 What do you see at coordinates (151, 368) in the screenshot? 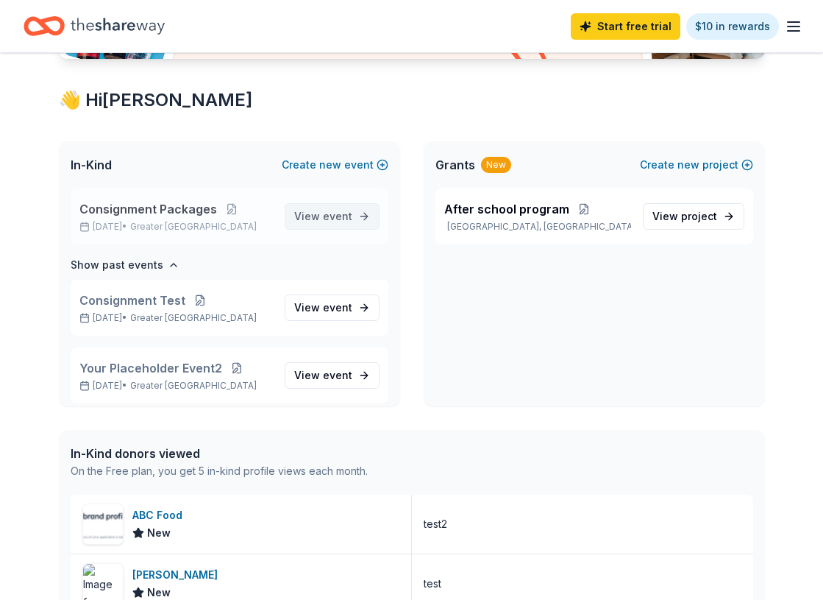
I see `span: Your Placeholder Event2` at bounding box center [151, 368].